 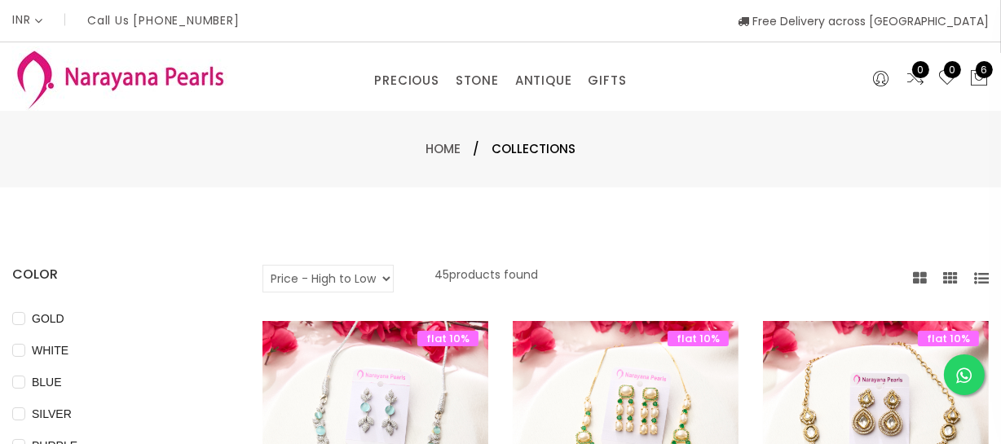 What do you see at coordinates (443, 148) in the screenshot?
I see `a: Home` at bounding box center [443, 148].